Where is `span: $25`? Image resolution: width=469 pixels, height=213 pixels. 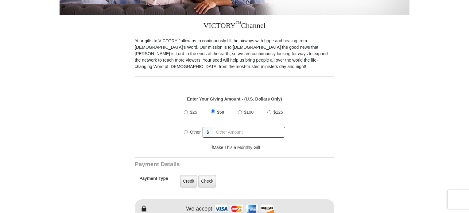 span: $25 is located at coordinates (193, 112).